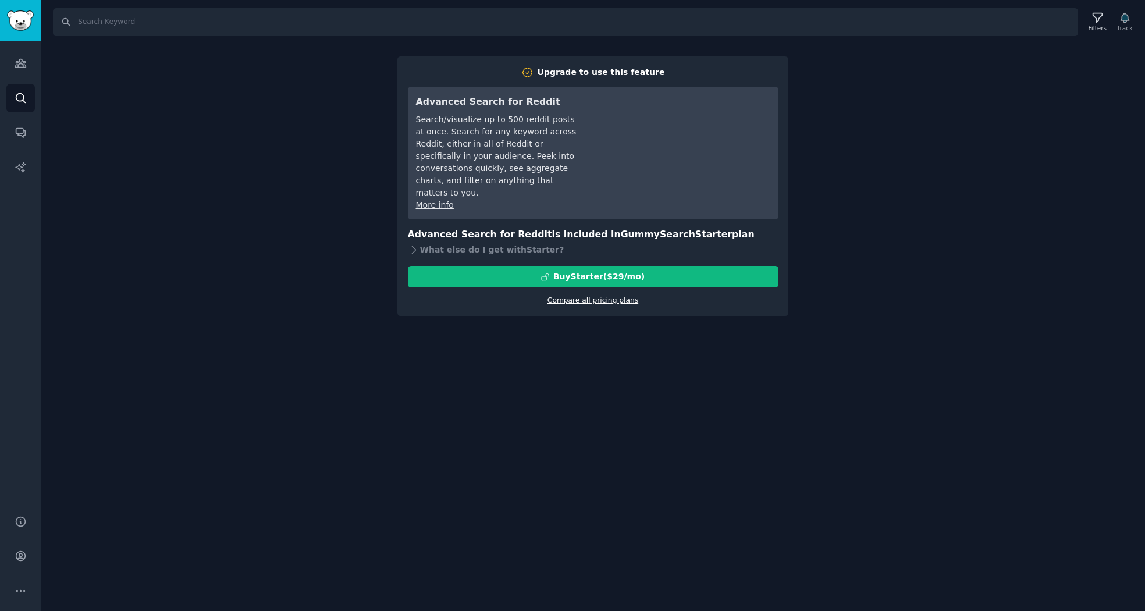  Describe the element at coordinates (1097, 28) in the screenshot. I see `div: Filters` at that location.